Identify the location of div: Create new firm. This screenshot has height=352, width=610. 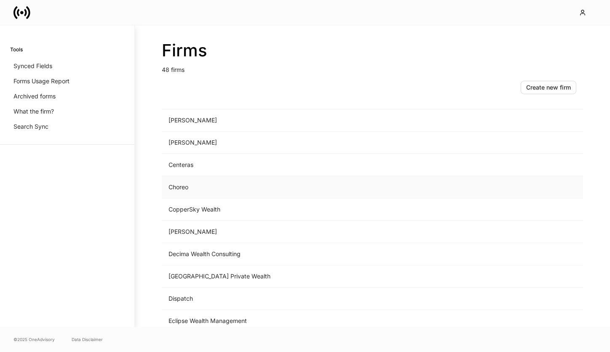
(548, 88).